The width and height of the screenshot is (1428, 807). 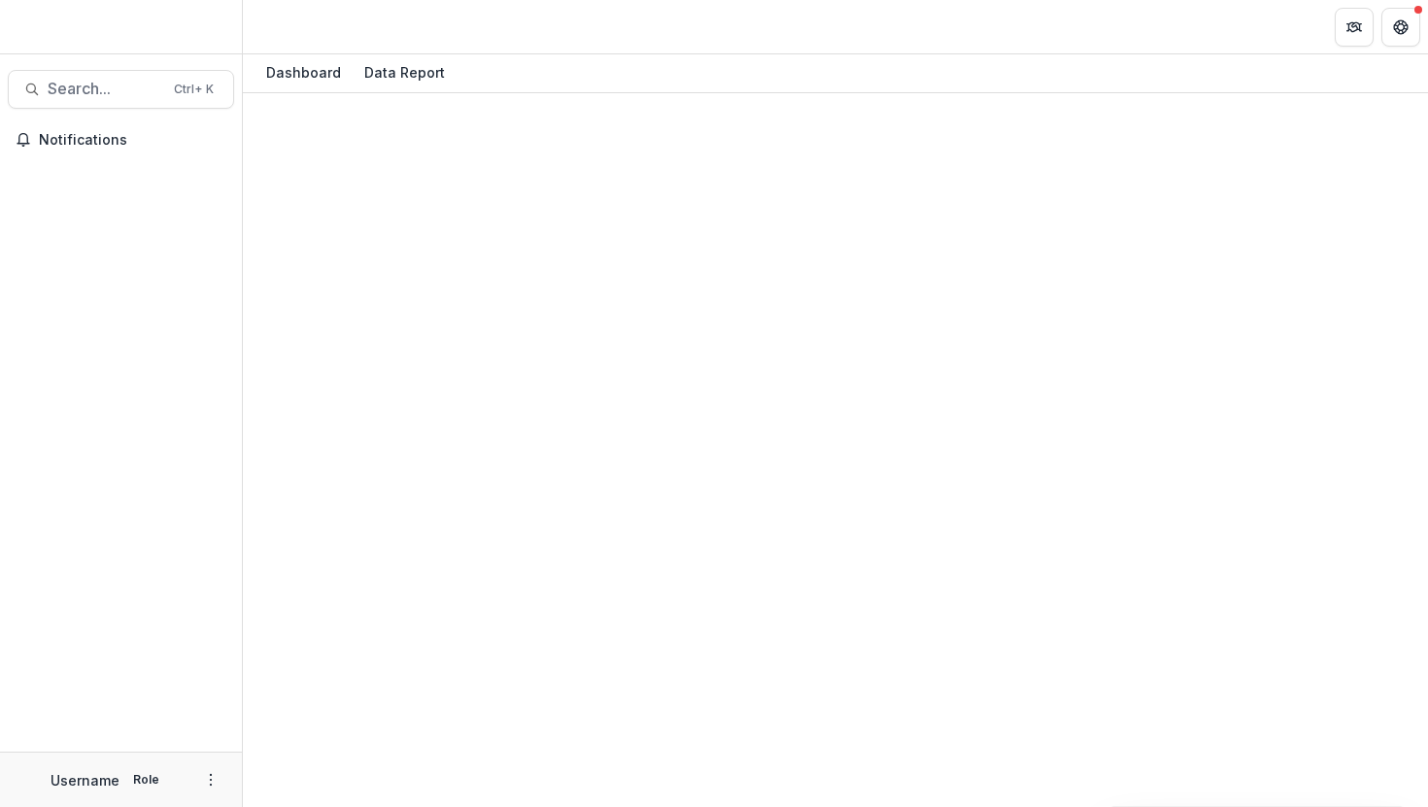 What do you see at coordinates (404, 72) in the screenshot?
I see `div: Data Report` at bounding box center [404, 72].